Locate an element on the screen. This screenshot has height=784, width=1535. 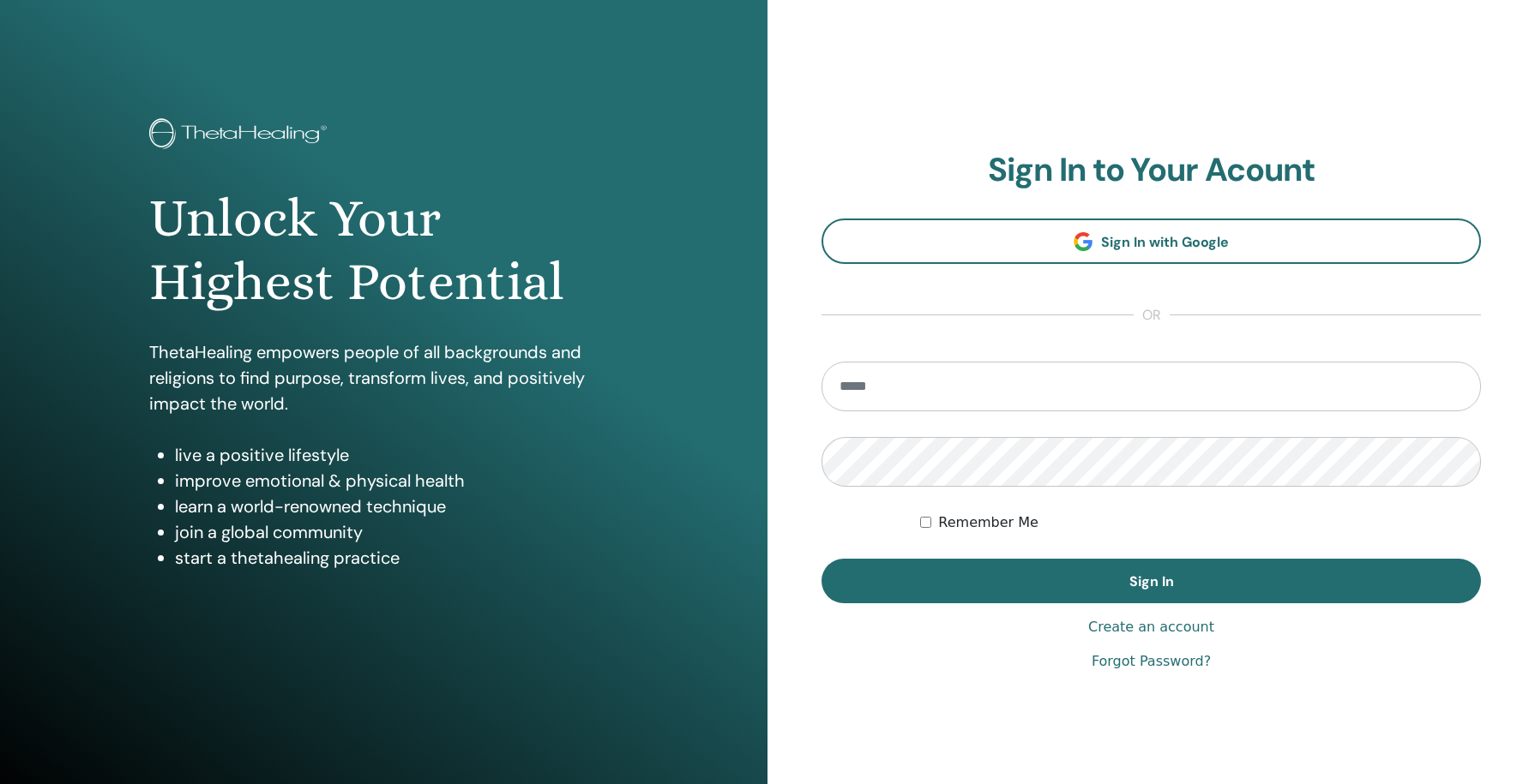
a: Sign In with Google is located at coordinates (1151, 241).